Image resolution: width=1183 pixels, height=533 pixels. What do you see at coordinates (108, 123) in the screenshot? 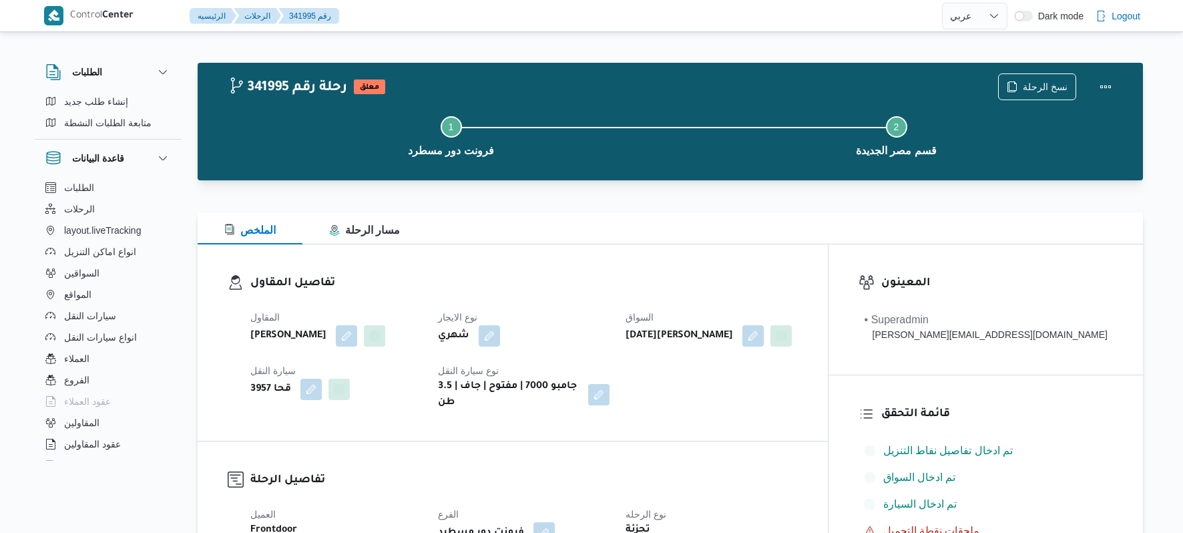
I see `button: متابعة الطلبات النشطة` at bounding box center [108, 123].